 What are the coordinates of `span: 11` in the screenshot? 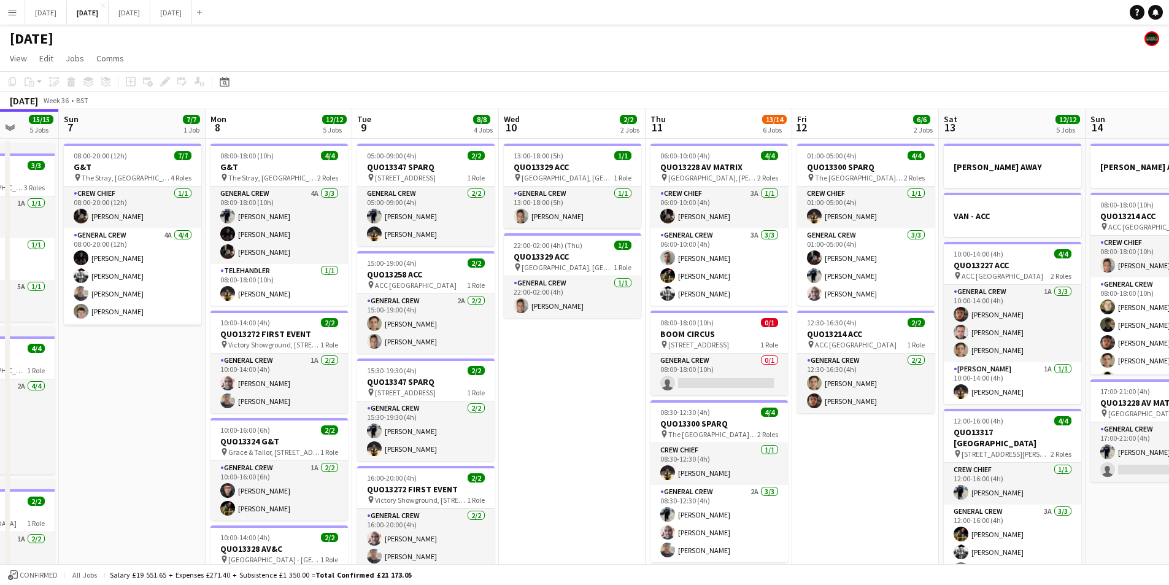 It's located at (657, 127).